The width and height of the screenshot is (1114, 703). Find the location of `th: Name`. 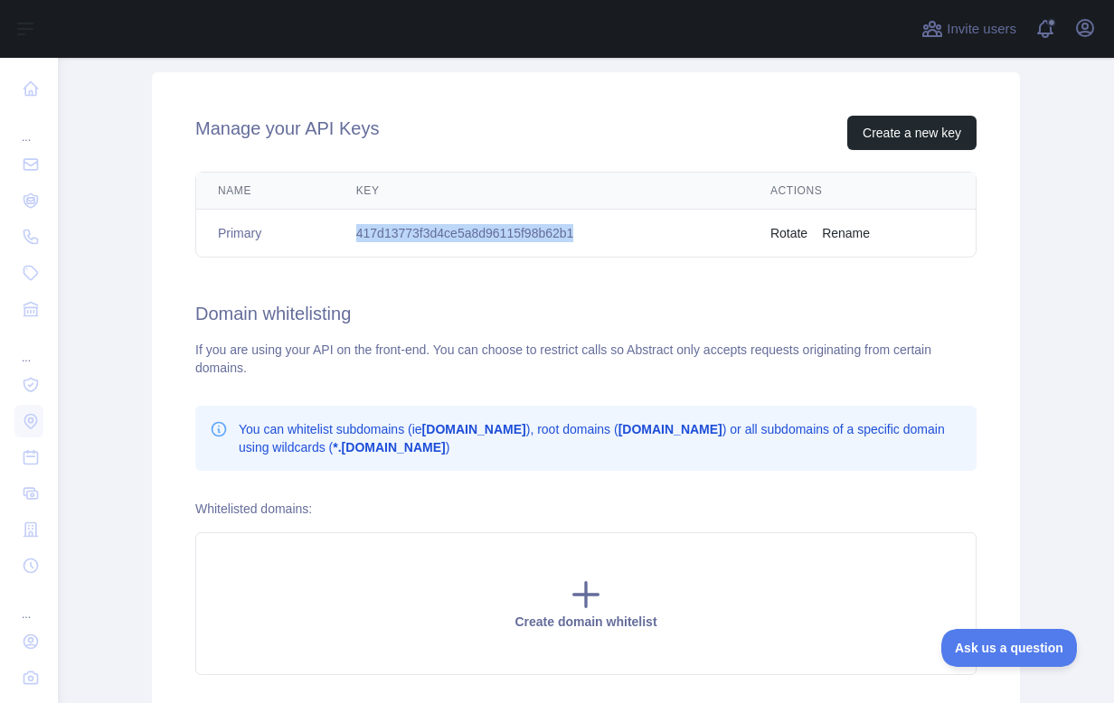

th: Name is located at coordinates (265, 191).